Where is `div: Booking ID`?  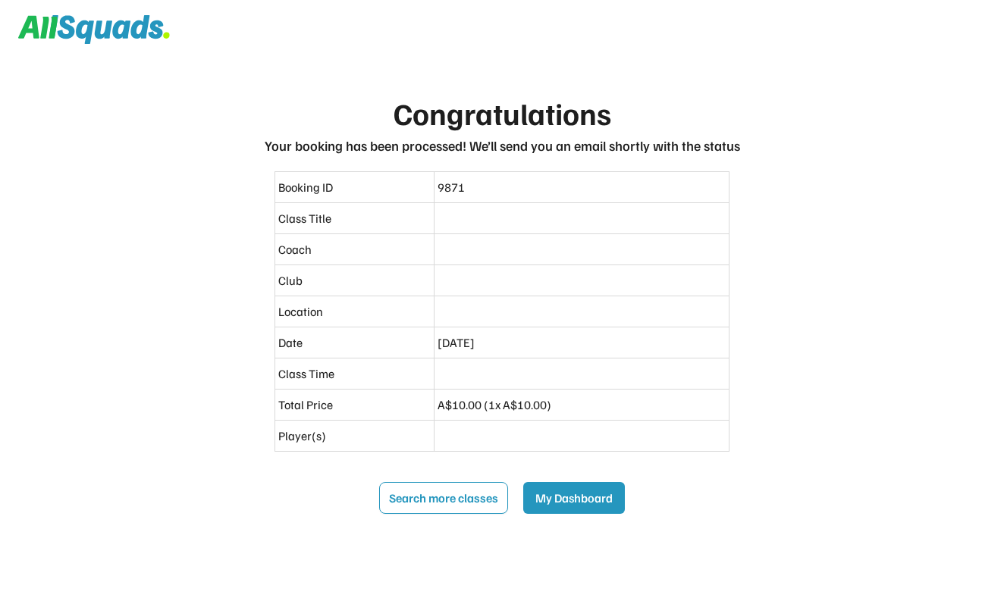
div: Booking ID is located at coordinates (354, 187).